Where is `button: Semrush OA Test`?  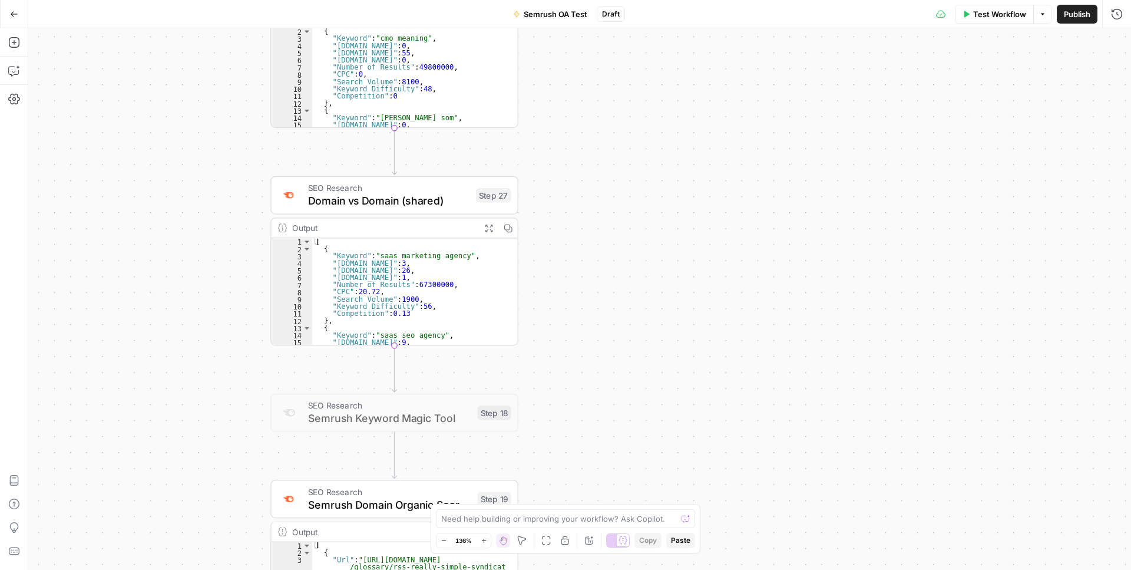
button: Semrush OA Test is located at coordinates (550, 14).